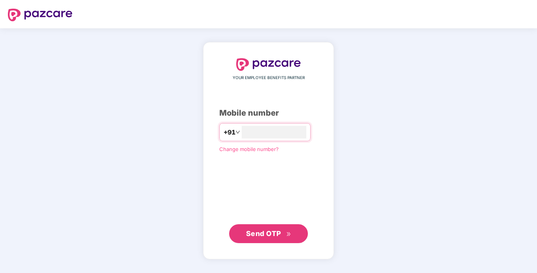  What do you see at coordinates (238, 132) in the screenshot?
I see `span: down` at bounding box center [238, 132].